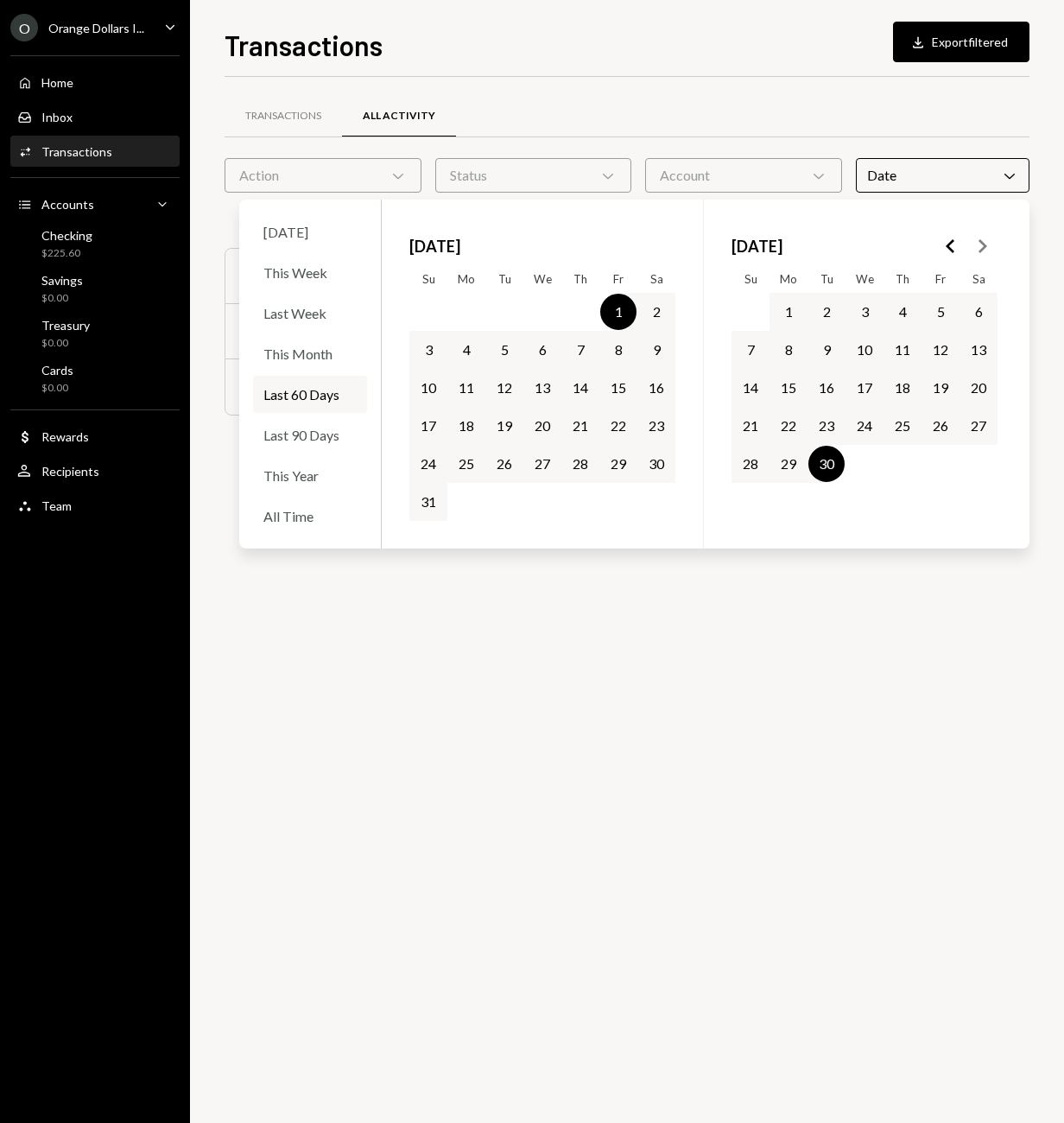 The width and height of the screenshot is (1064, 1123). Describe the element at coordinates (865, 312) in the screenshot. I see `button: Wednesday, September 3rd, 2025, selected` at that location.